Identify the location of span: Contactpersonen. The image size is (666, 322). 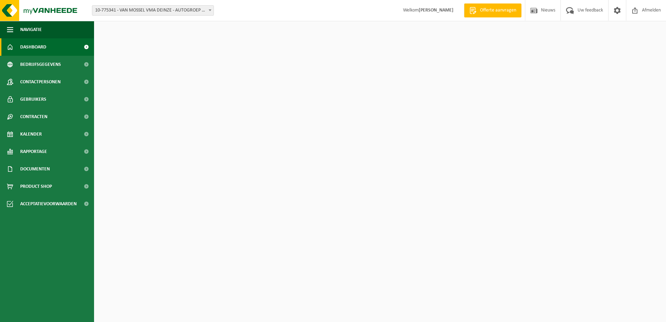
(40, 82).